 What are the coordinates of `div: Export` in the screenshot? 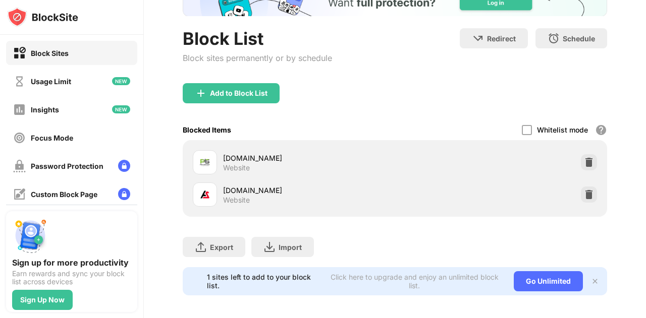 It's located at (221, 247).